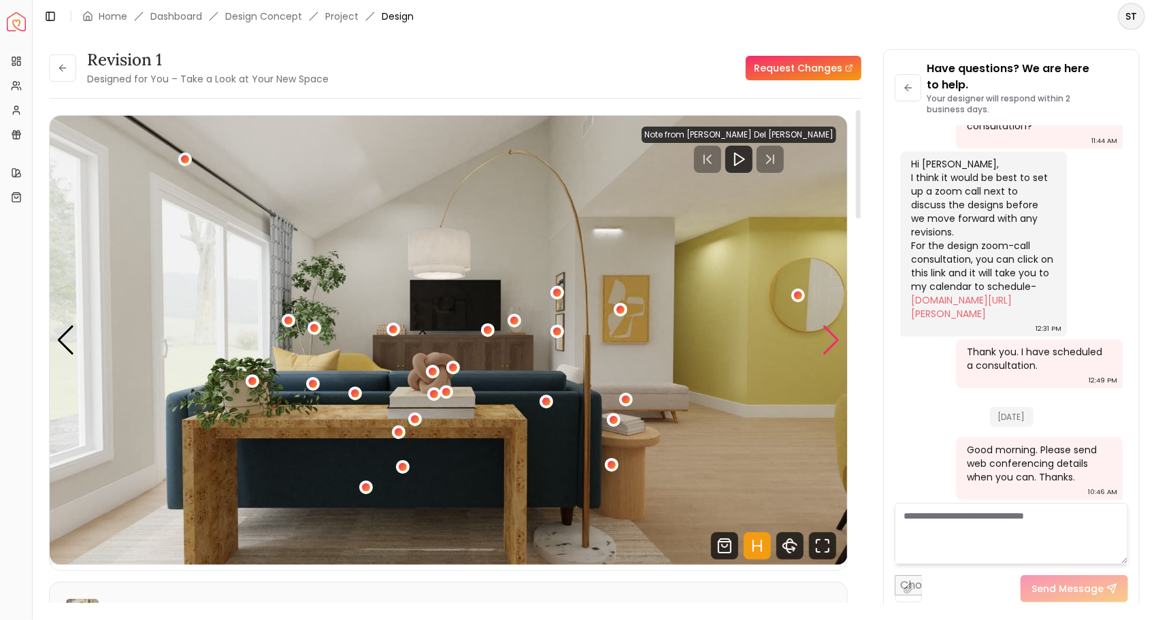  I want to click on h3: Revision 1, so click(207, 60).